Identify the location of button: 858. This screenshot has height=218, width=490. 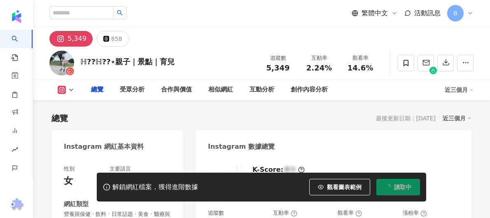
(113, 39).